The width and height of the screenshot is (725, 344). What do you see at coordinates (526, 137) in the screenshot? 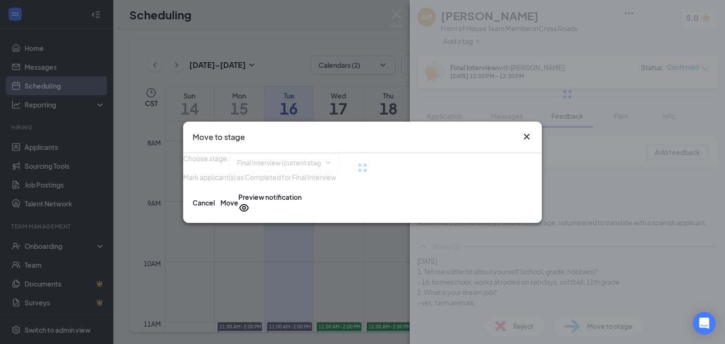
I see `button: Close` at bounding box center [526, 137].